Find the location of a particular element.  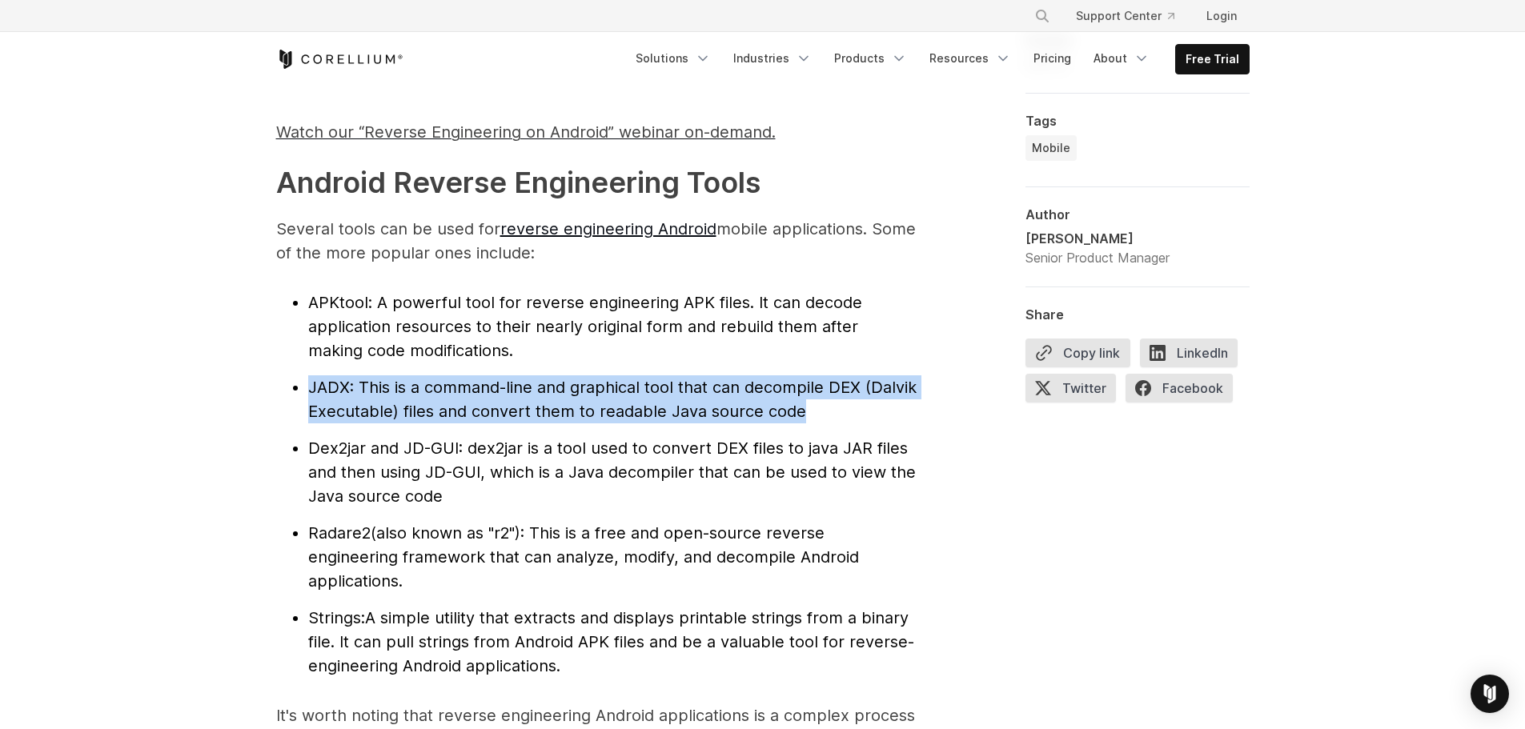

div: Senior Product Manager is located at coordinates (1097, 258).